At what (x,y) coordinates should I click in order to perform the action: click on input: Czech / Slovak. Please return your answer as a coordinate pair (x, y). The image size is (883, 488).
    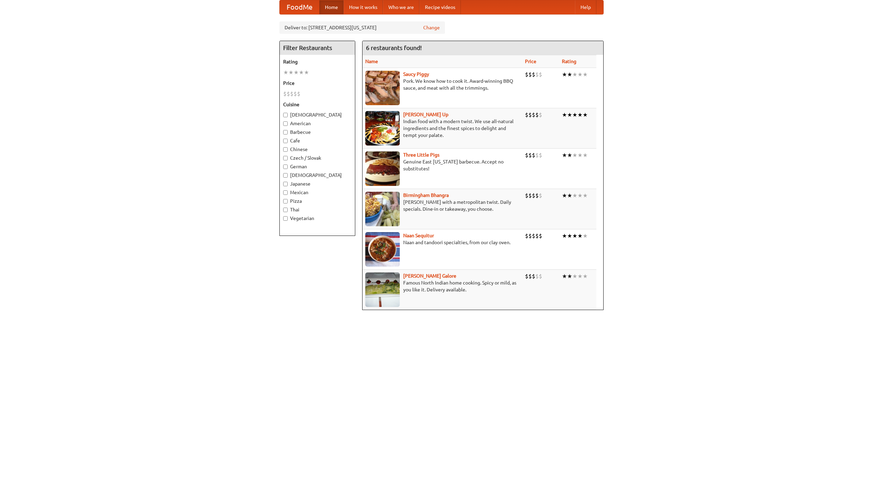
    Looking at the image, I should click on (285, 158).